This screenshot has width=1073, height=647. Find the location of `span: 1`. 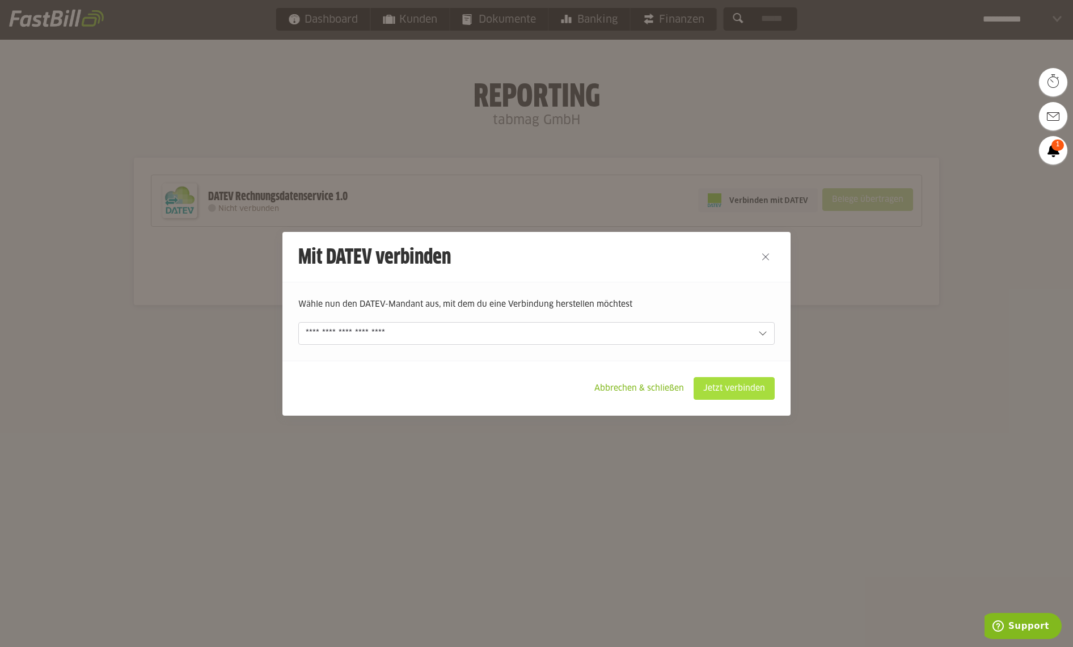

span: 1 is located at coordinates (1058, 145).